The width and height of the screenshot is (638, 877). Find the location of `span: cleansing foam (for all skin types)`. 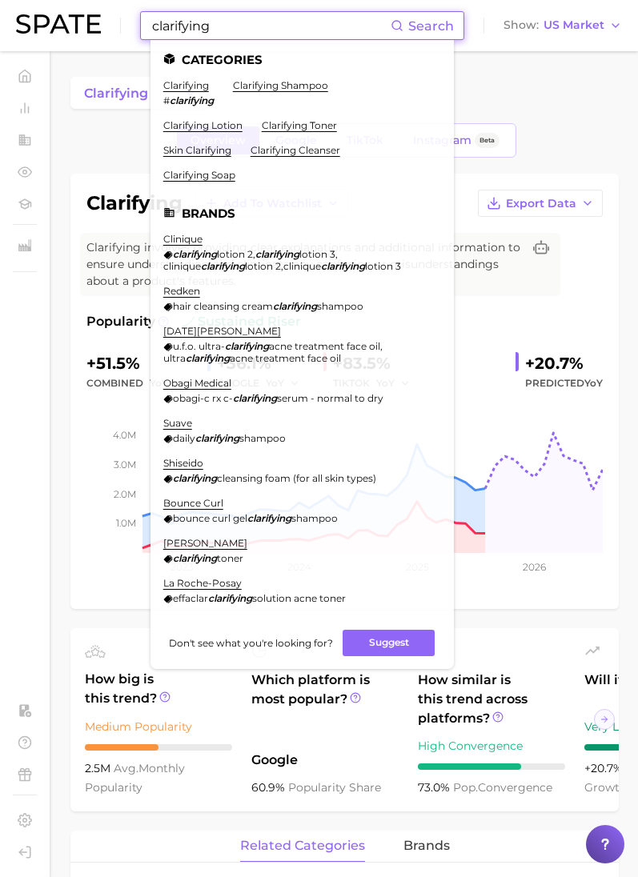

span: cleansing foam (for all skin types) is located at coordinates (296, 478).